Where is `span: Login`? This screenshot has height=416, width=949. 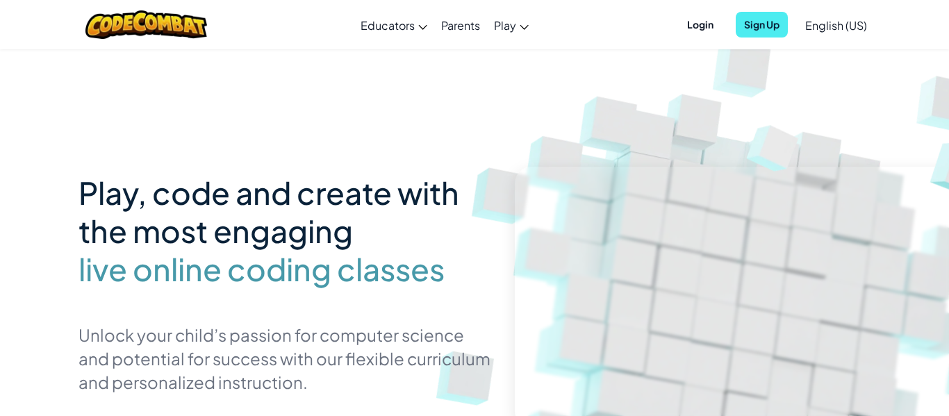 span: Login is located at coordinates (700, 24).